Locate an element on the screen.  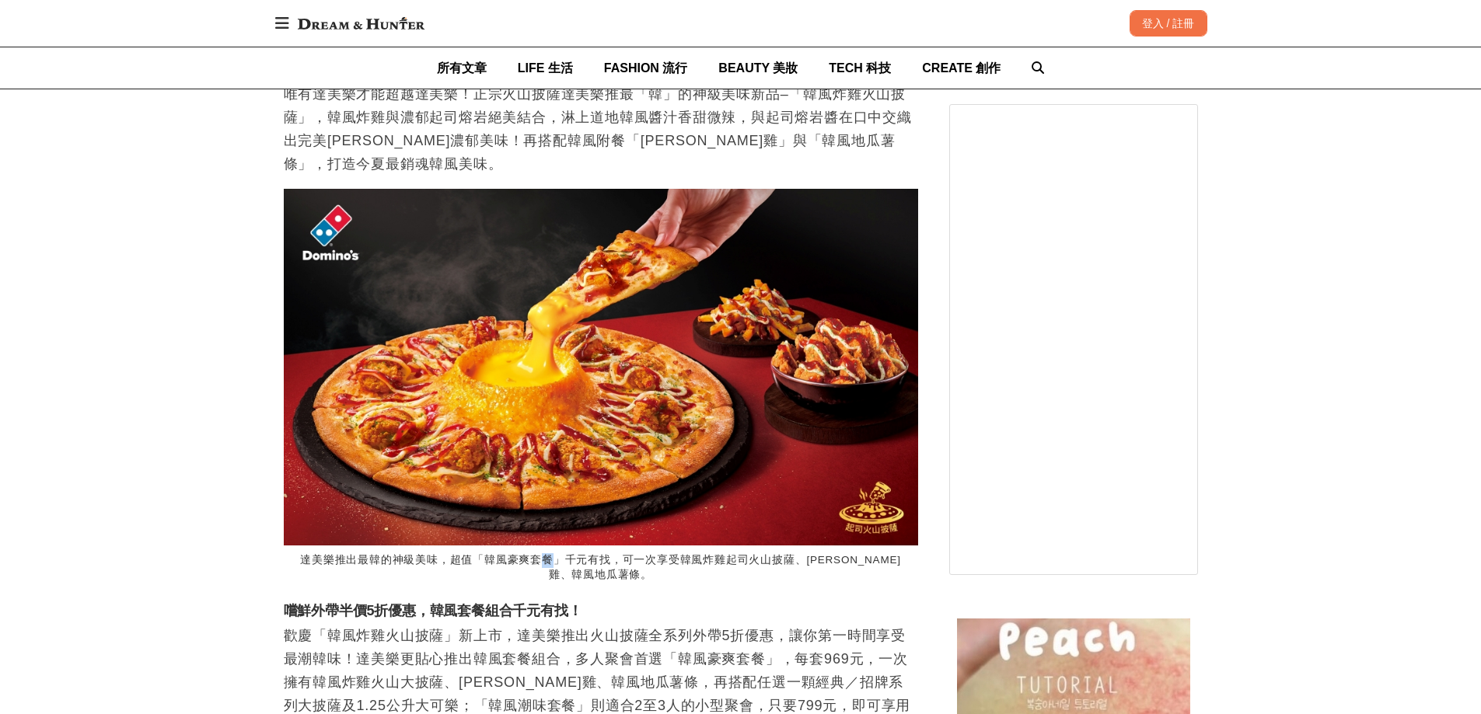
span: FASHION 流行 is located at coordinates (646, 68).